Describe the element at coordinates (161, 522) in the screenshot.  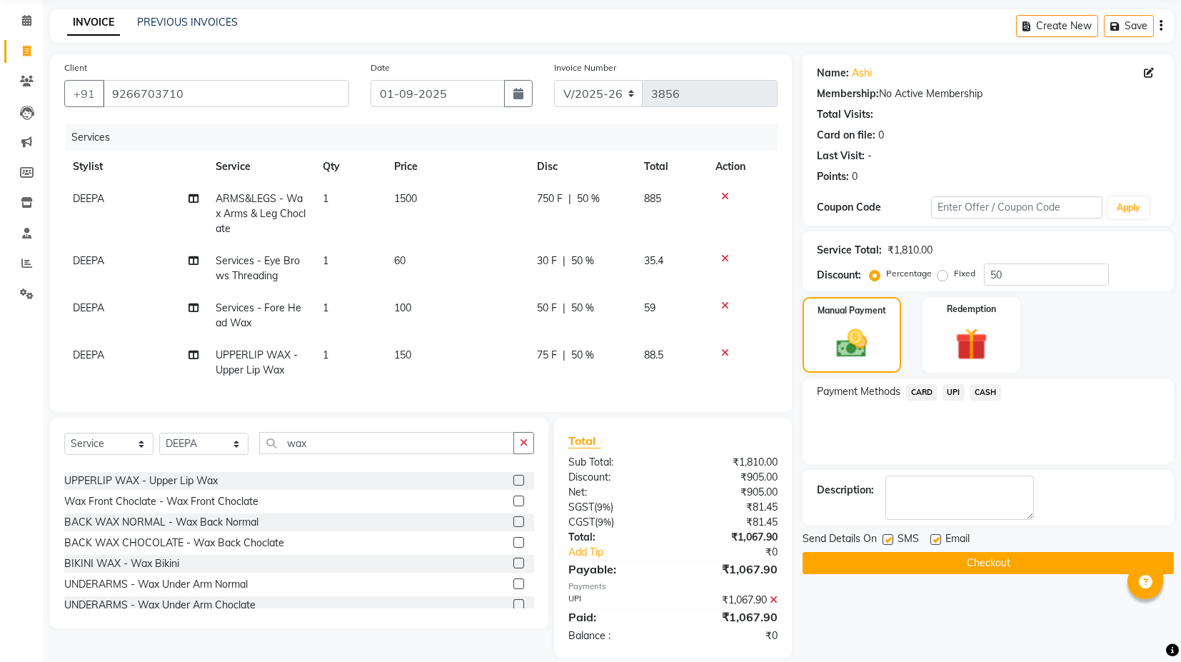
I see `div: BACK WAX NORMAL - Wax Back Normal` at that location.